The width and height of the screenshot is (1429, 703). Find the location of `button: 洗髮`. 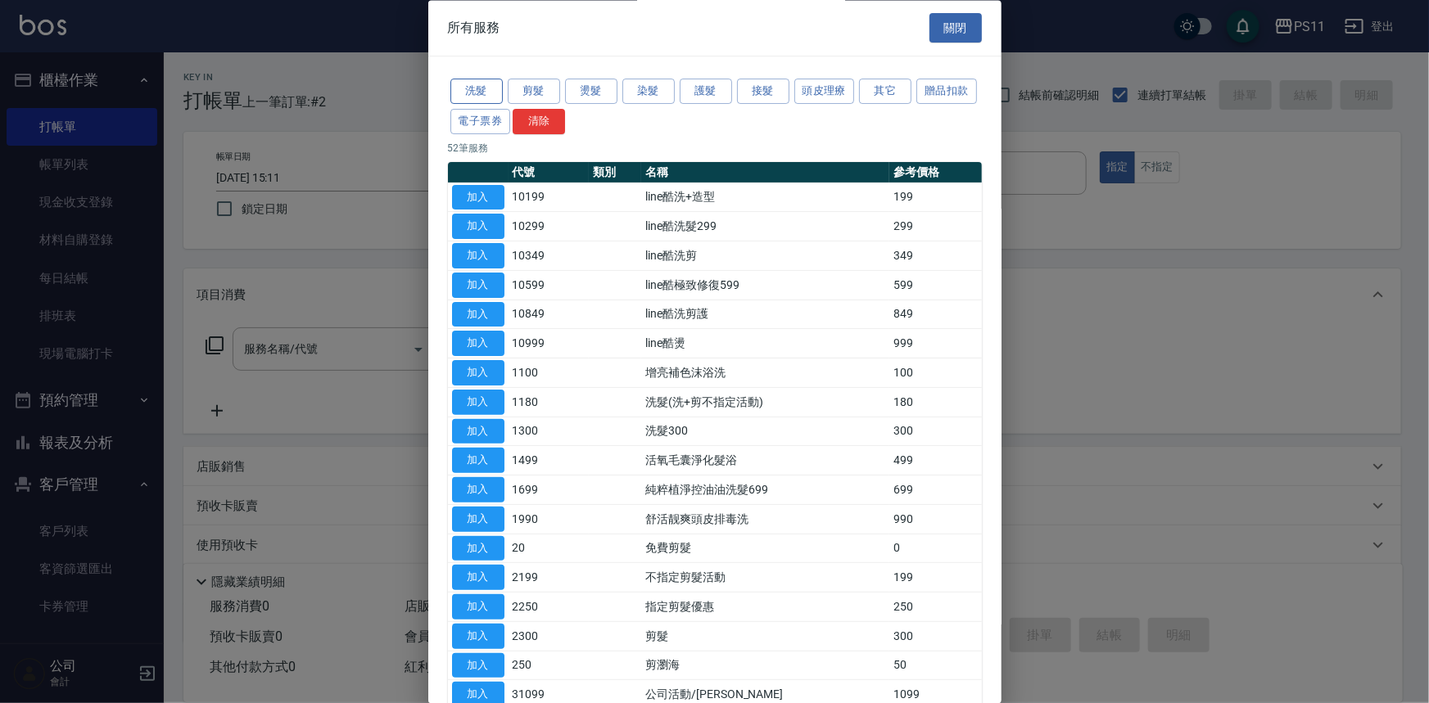

button: 洗髮 is located at coordinates (477, 92).